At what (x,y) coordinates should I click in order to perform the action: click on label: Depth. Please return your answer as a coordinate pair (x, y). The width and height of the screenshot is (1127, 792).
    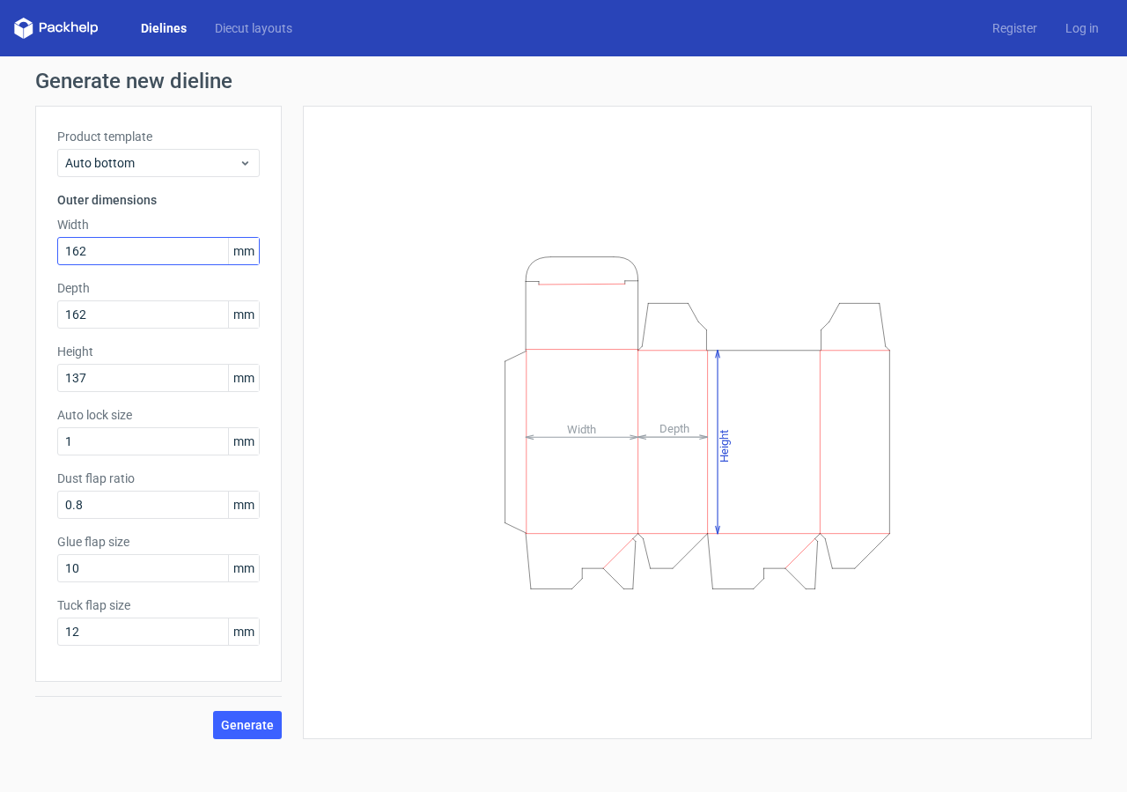
    Looking at the image, I should click on (159, 288).